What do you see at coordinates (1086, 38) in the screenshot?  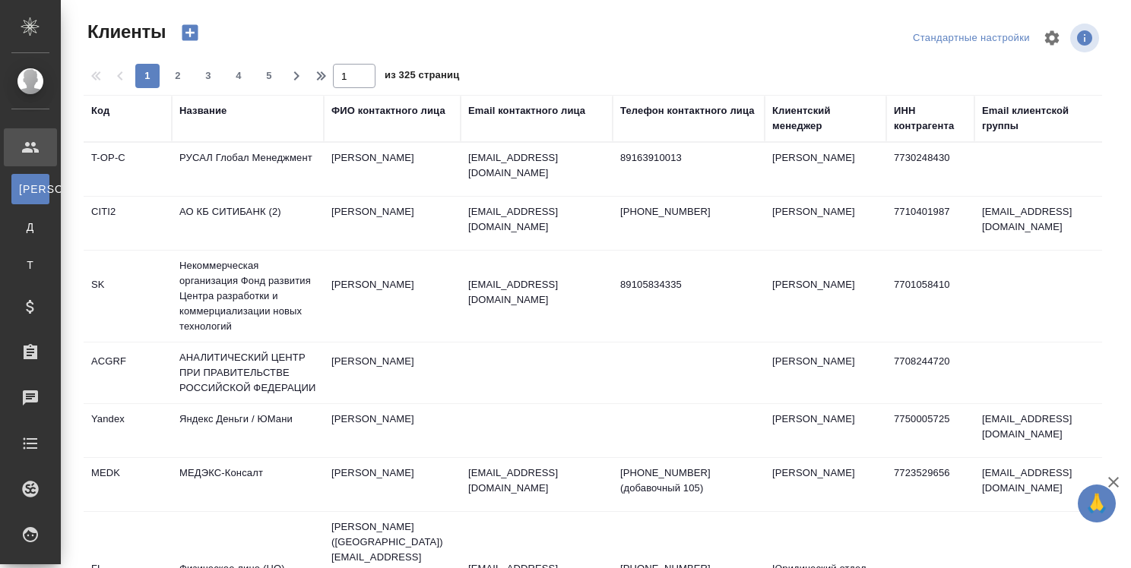 I see `span: Посмотреть информацию` at bounding box center [1086, 38].